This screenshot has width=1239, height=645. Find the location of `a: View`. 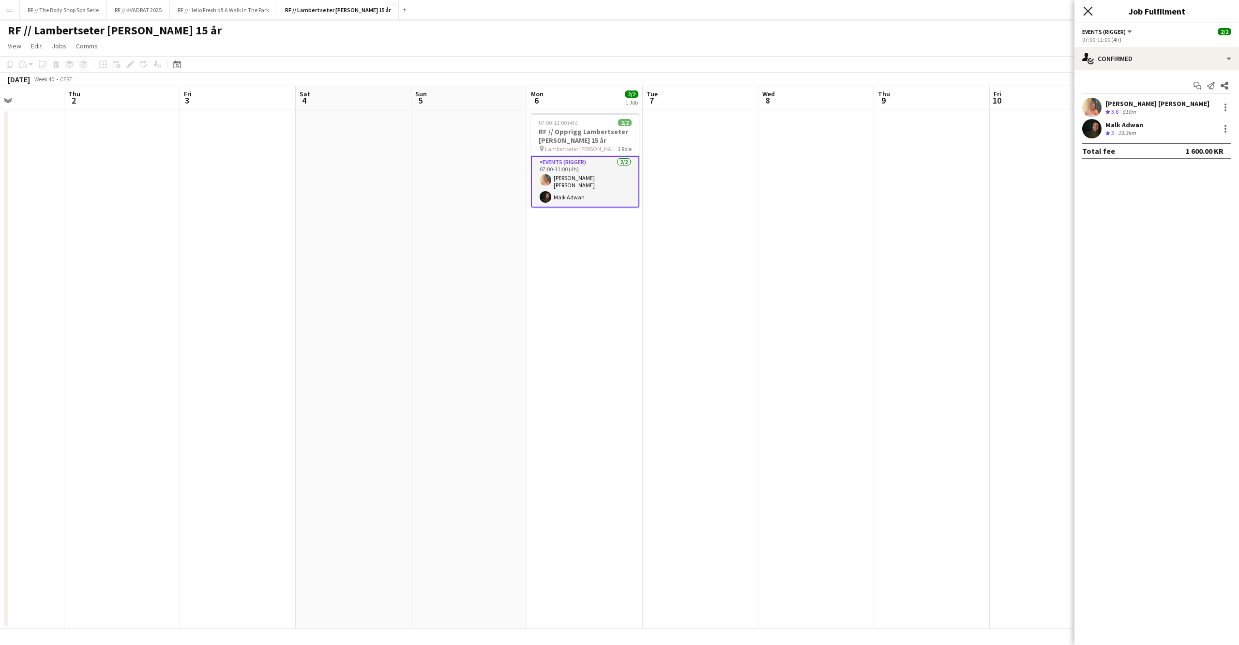

a: View is located at coordinates (15, 46).